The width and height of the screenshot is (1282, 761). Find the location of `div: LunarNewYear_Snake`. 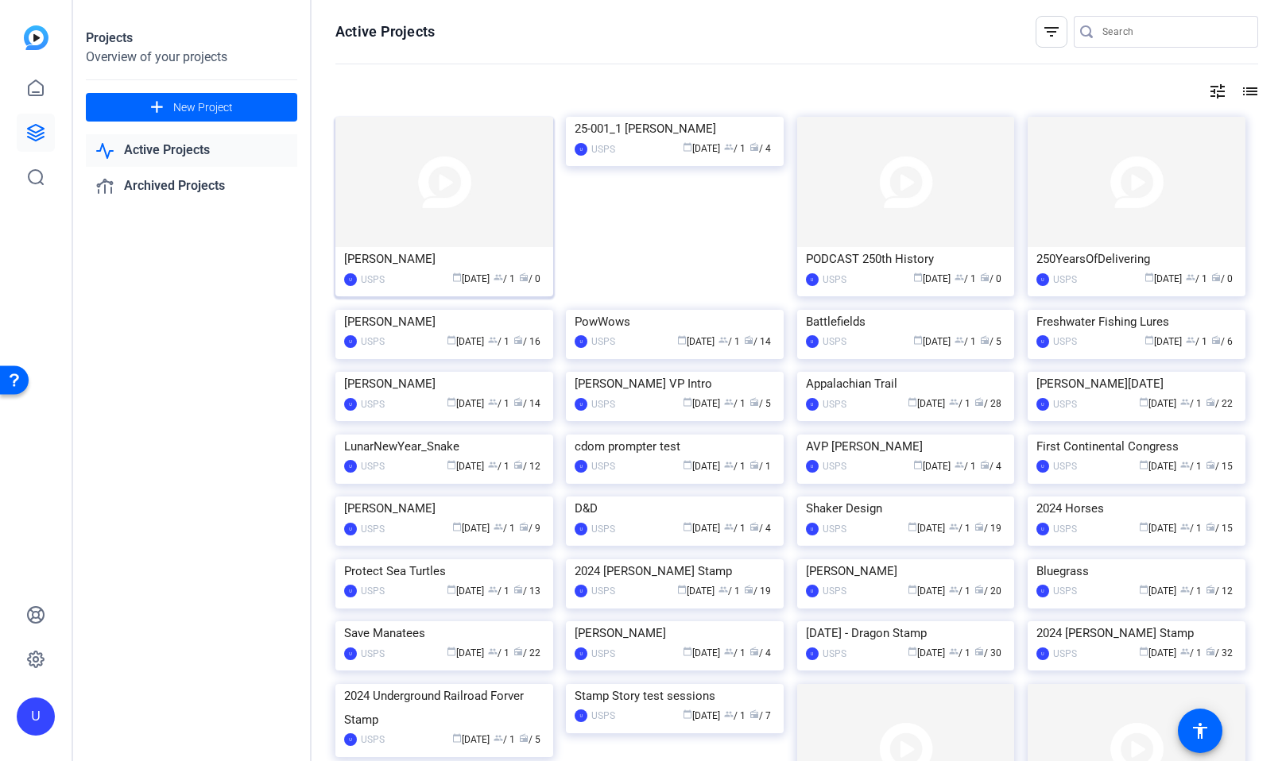

div: LunarNewYear_Snake is located at coordinates (444, 447).